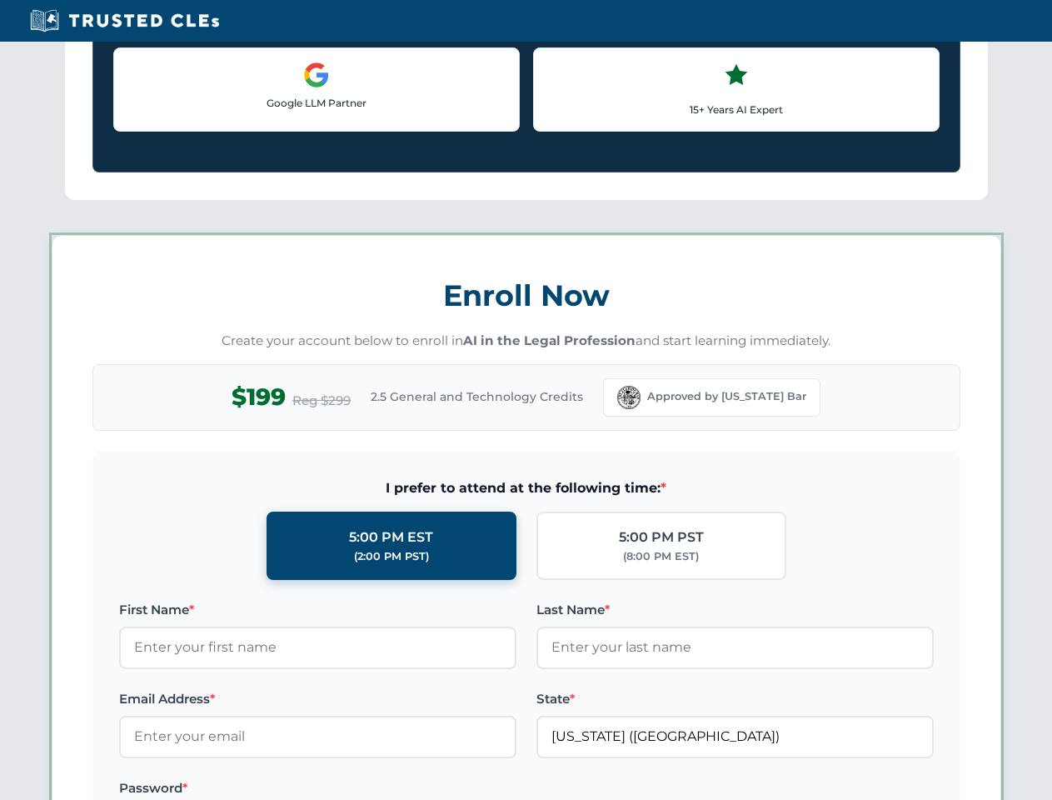  I want to click on img: Google, so click(317, 75).